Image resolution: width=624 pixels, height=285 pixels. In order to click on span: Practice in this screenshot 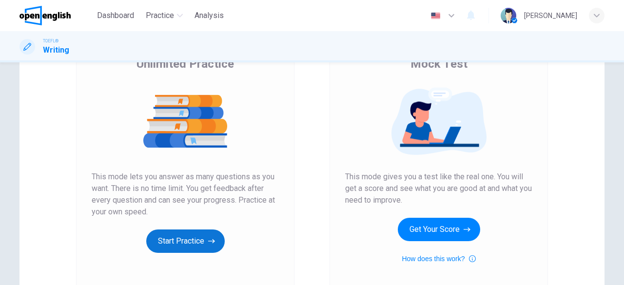, I will do `click(160, 16)`.